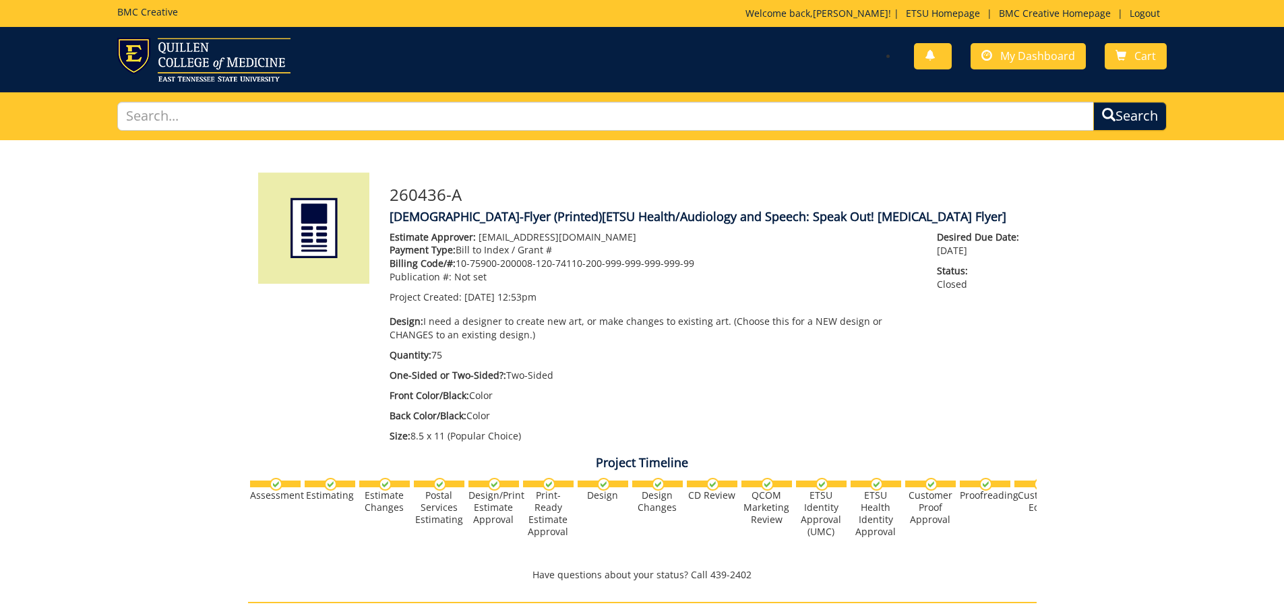 The height and width of the screenshot is (614, 1284). I want to click on span: My Dashboard, so click(1037, 56).